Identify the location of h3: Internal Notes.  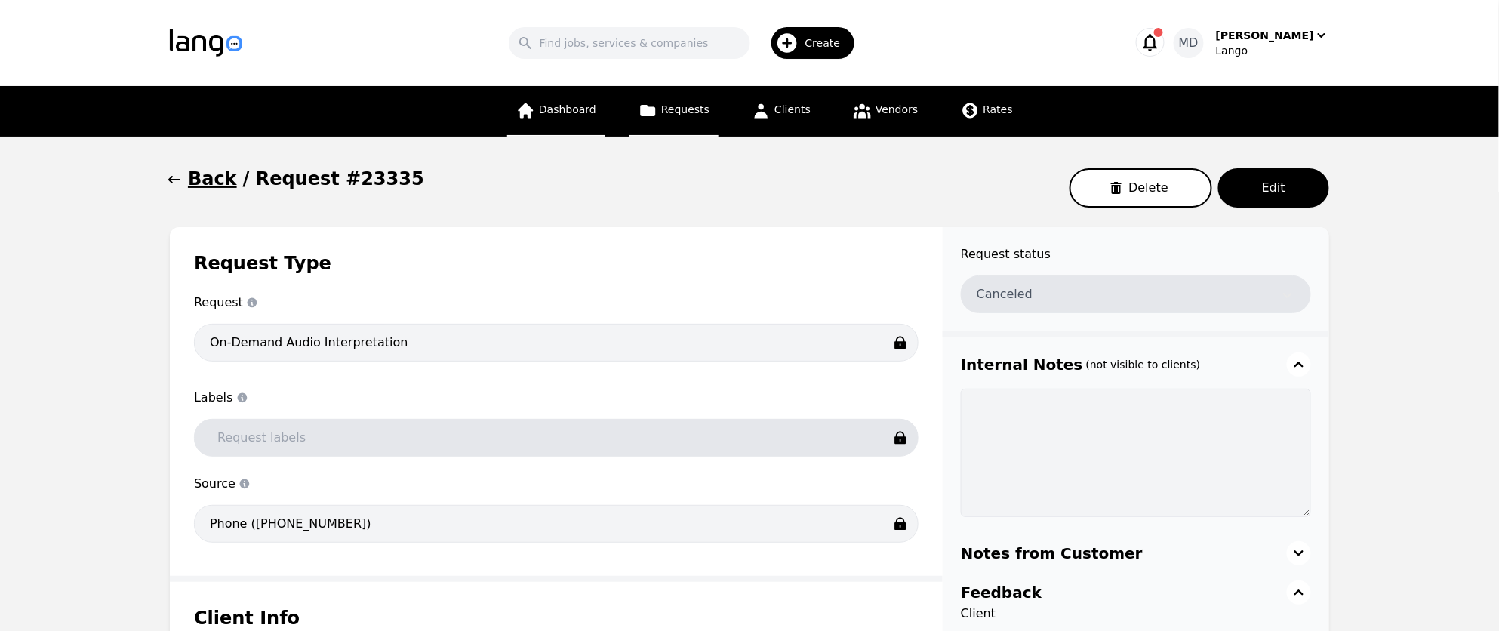
(1022, 365).